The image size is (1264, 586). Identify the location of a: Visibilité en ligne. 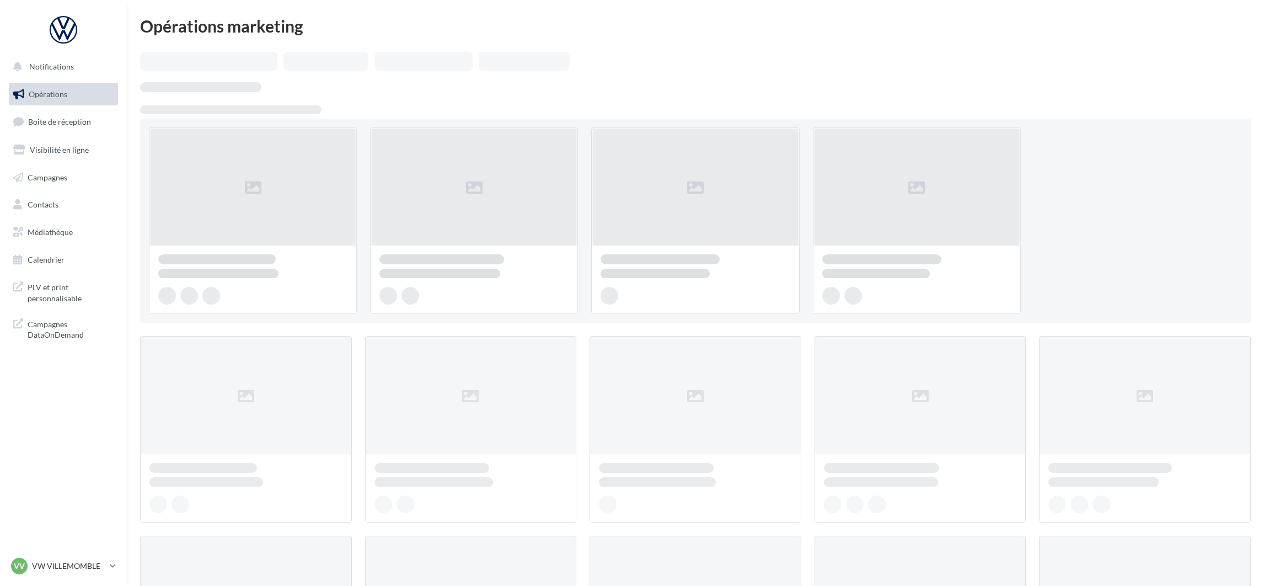
(63, 150).